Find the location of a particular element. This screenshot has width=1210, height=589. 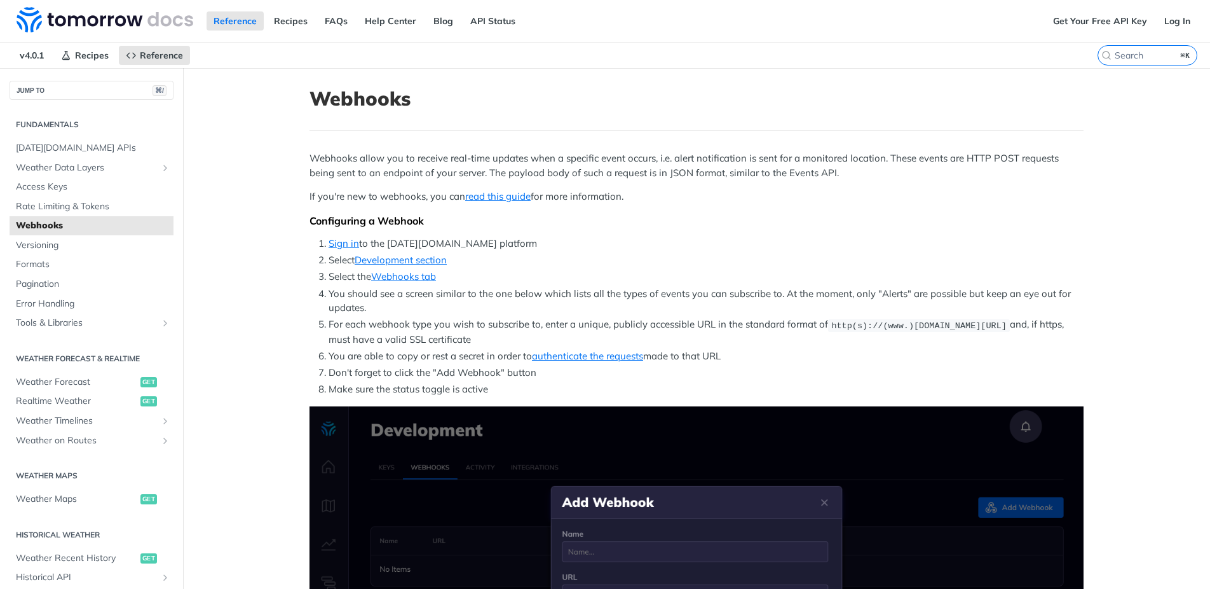

a: Realtime Weatherget is located at coordinates (92, 401).